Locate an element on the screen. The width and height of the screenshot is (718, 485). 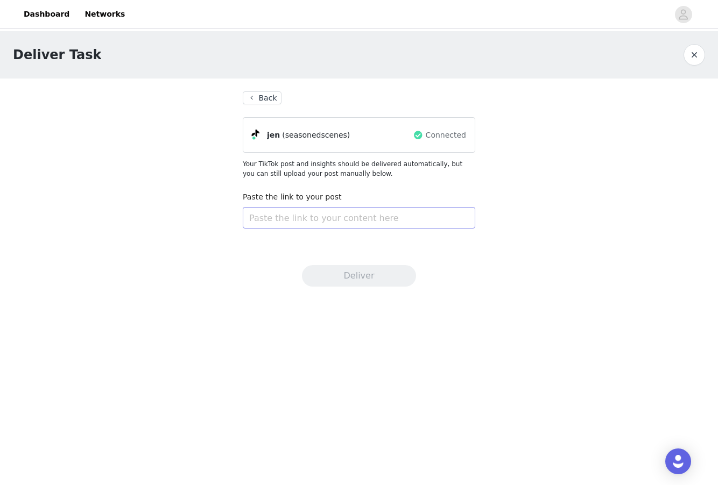
span: (seasonedscenes) is located at coordinates (316, 135).